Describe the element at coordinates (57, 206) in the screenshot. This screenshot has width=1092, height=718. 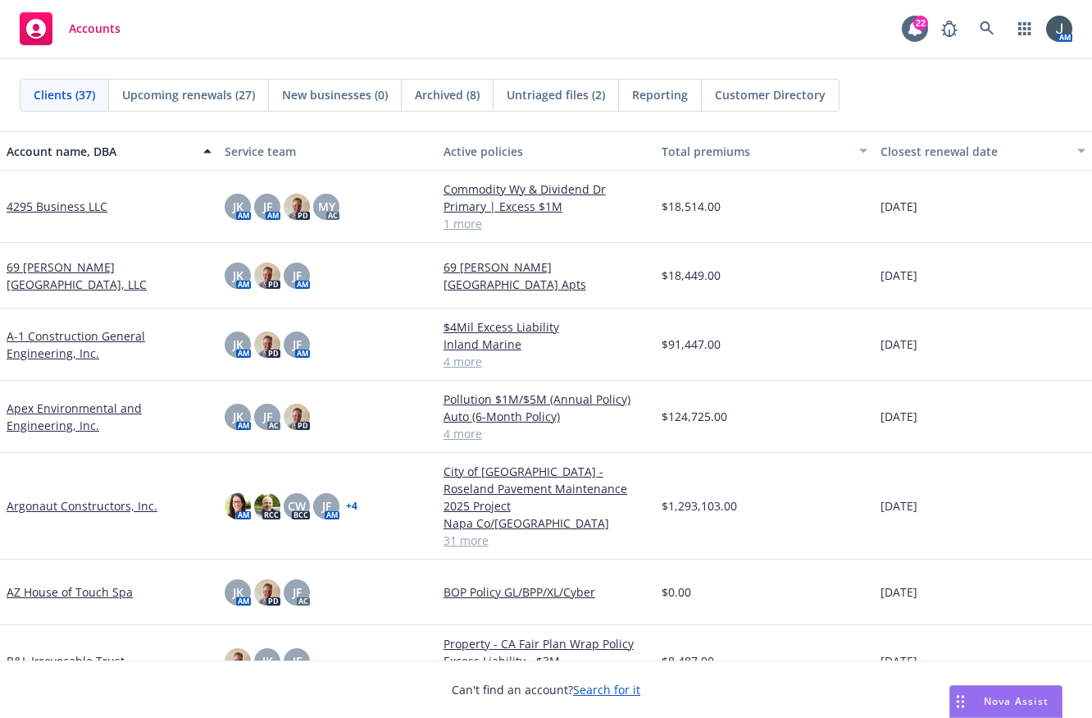
I see `a: 4295 Business LLC` at that location.